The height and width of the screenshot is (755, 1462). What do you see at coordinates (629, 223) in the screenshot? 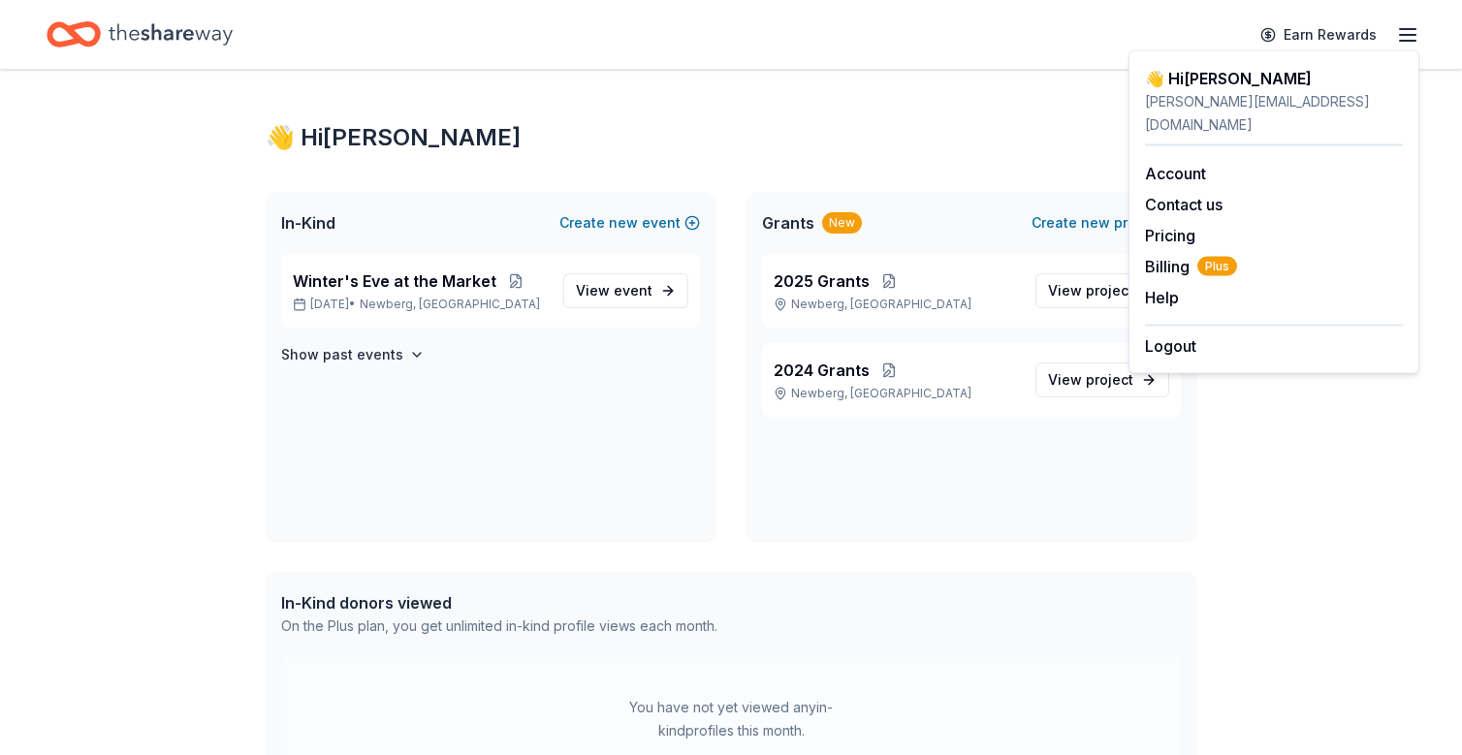
I see `button: Createnewevent` at bounding box center [629, 223].